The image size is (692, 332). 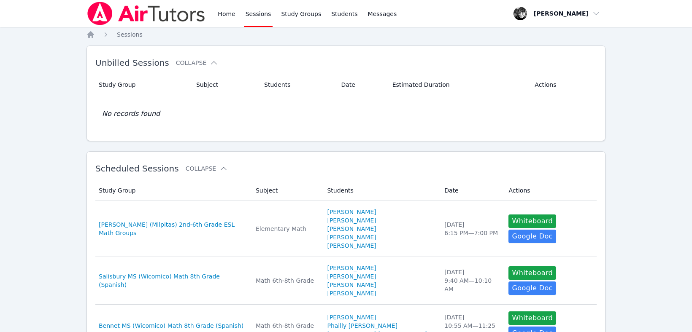 What do you see at coordinates (458, 85) in the screenshot?
I see `th: Estimated Duration` at bounding box center [458, 85].